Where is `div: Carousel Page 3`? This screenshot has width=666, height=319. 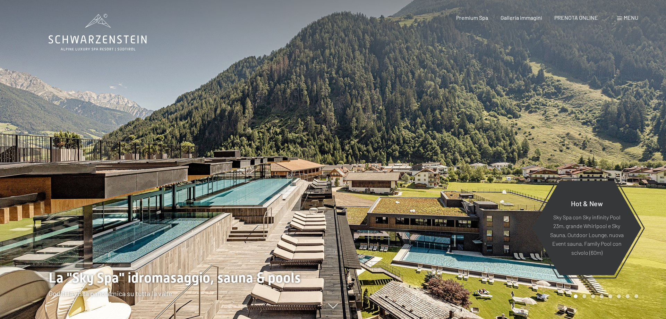
div: Carousel Page 3 is located at coordinates (593, 296).